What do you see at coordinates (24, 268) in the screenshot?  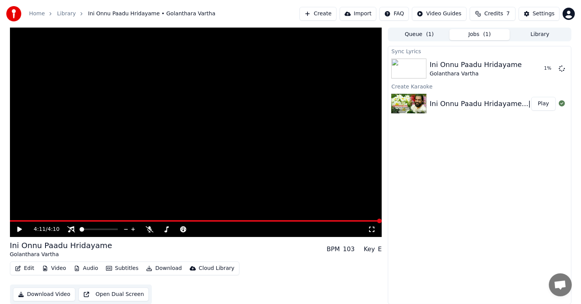 I see `button: Edit` at bounding box center [24, 268].